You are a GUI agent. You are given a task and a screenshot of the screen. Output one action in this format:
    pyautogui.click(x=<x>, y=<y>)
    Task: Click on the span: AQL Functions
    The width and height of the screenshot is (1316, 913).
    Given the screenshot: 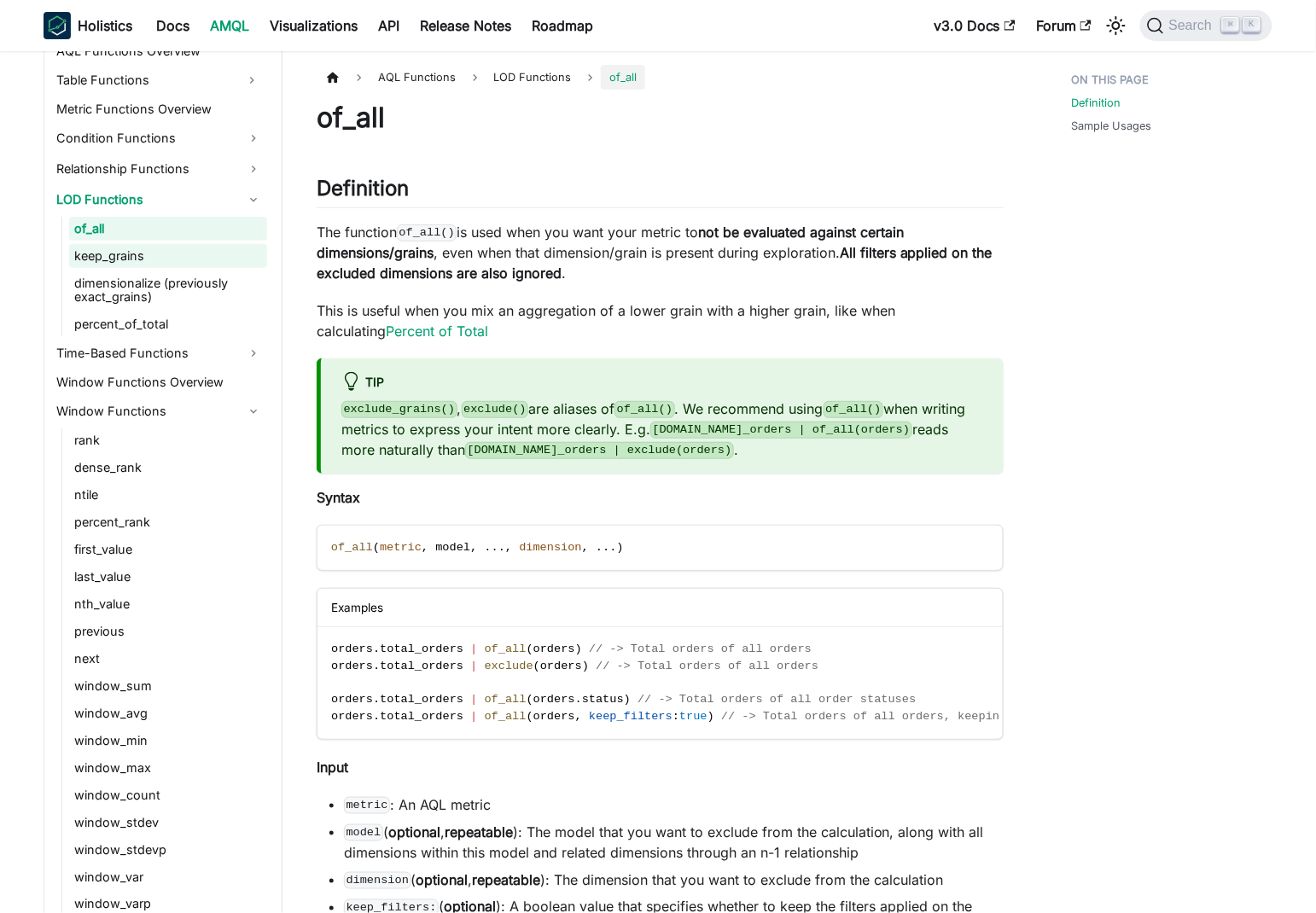 What is the action you would take?
    pyautogui.click(x=417, y=77)
    